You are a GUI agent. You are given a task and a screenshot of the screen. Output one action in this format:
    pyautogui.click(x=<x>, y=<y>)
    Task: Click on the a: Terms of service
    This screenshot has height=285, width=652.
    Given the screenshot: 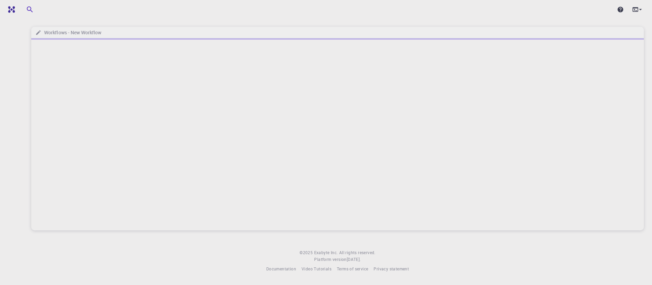 What is the action you would take?
    pyautogui.click(x=352, y=269)
    